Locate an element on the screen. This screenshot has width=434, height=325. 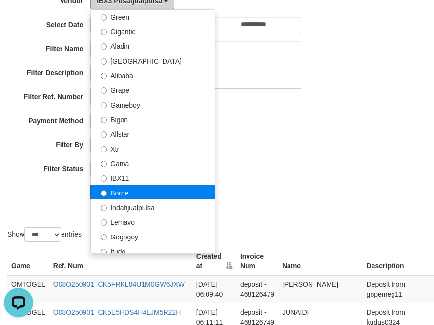
label: Itudo is located at coordinates (153, 251).